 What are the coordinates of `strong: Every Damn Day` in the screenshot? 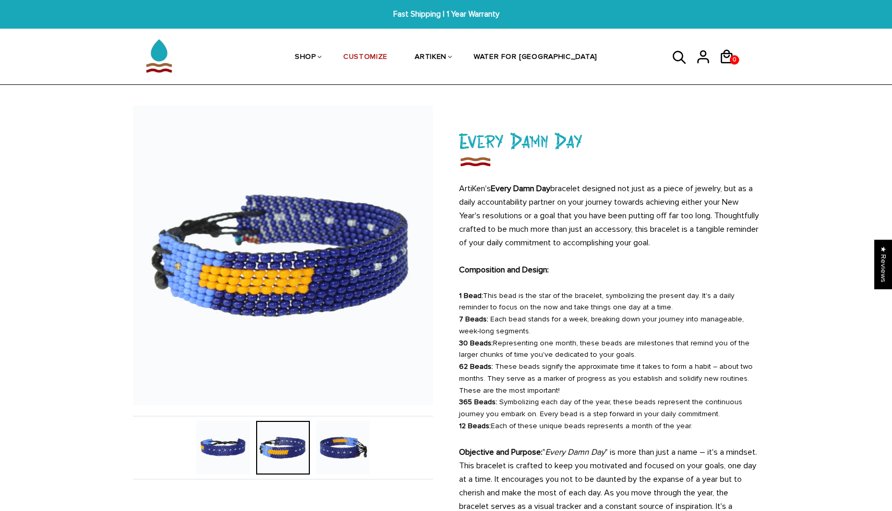 It's located at (520, 189).